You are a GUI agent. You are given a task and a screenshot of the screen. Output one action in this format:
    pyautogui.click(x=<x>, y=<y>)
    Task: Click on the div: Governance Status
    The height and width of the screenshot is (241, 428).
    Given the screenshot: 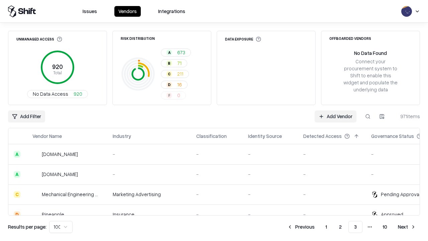 What is the action you would take?
    pyautogui.click(x=393, y=136)
    